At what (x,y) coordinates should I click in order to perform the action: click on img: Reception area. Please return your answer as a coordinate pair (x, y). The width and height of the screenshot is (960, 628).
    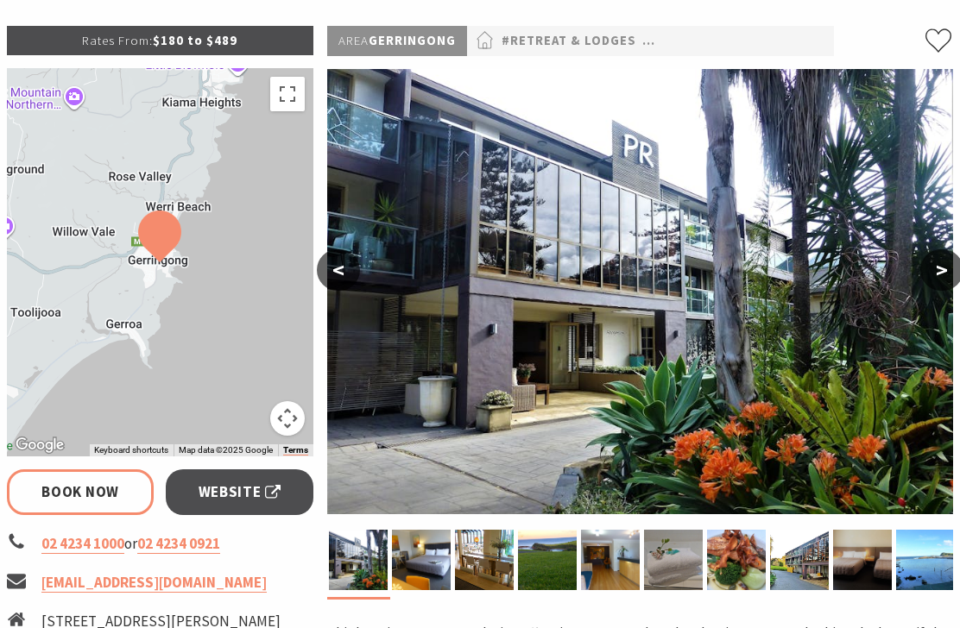
    Looking at the image, I should click on (610, 561).